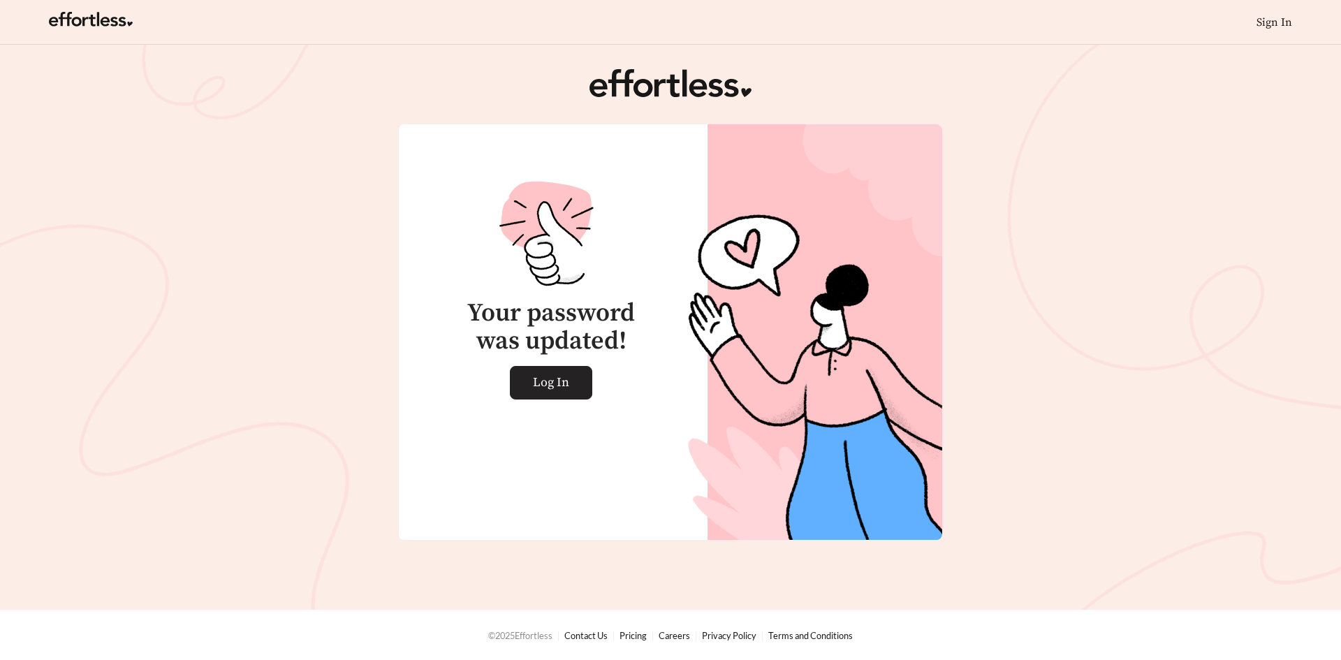 The width and height of the screenshot is (1341, 660). What do you see at coordinates (586, 636) in the screenshot?
I see `a: Contact Us` at bounding box center [586, 636].